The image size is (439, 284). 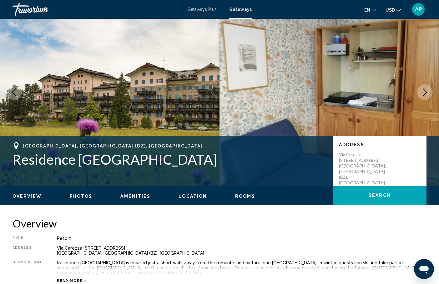 What do you see at coordinates (27, 196) in the screenshot?
I see `span: Overview` at bounding box center [27, 196].